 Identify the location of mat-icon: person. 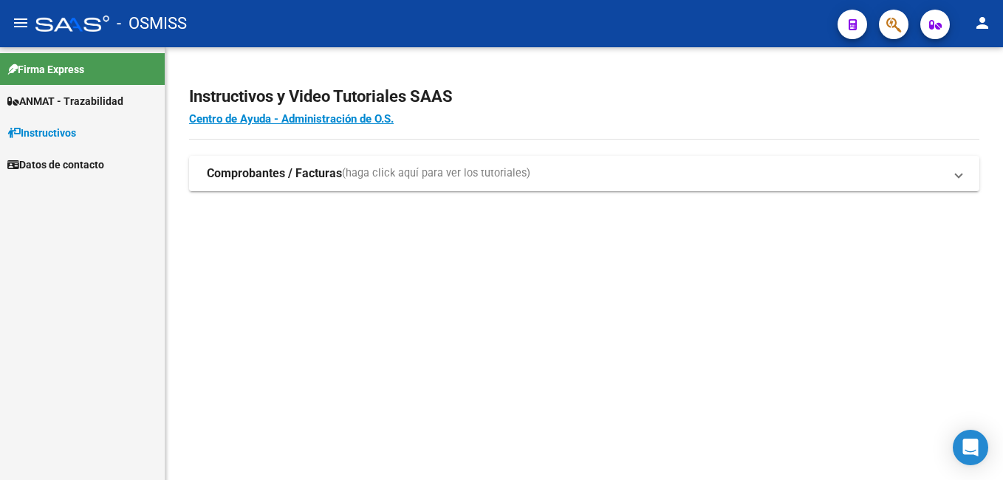
(982, 23).